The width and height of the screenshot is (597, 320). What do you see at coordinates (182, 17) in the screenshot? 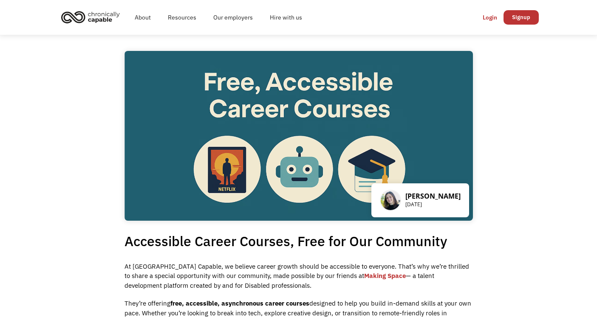
I see `a: Resources` at bounding box center [182, 17].